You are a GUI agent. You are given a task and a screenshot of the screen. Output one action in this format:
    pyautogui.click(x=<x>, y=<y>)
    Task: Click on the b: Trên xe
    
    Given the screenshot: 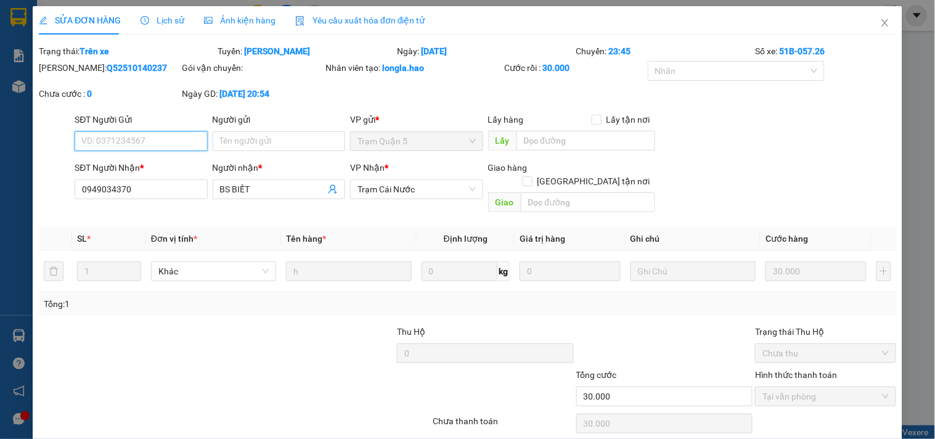 What is the action you would take?
    pyautogui.click(x=94, y=51)
    